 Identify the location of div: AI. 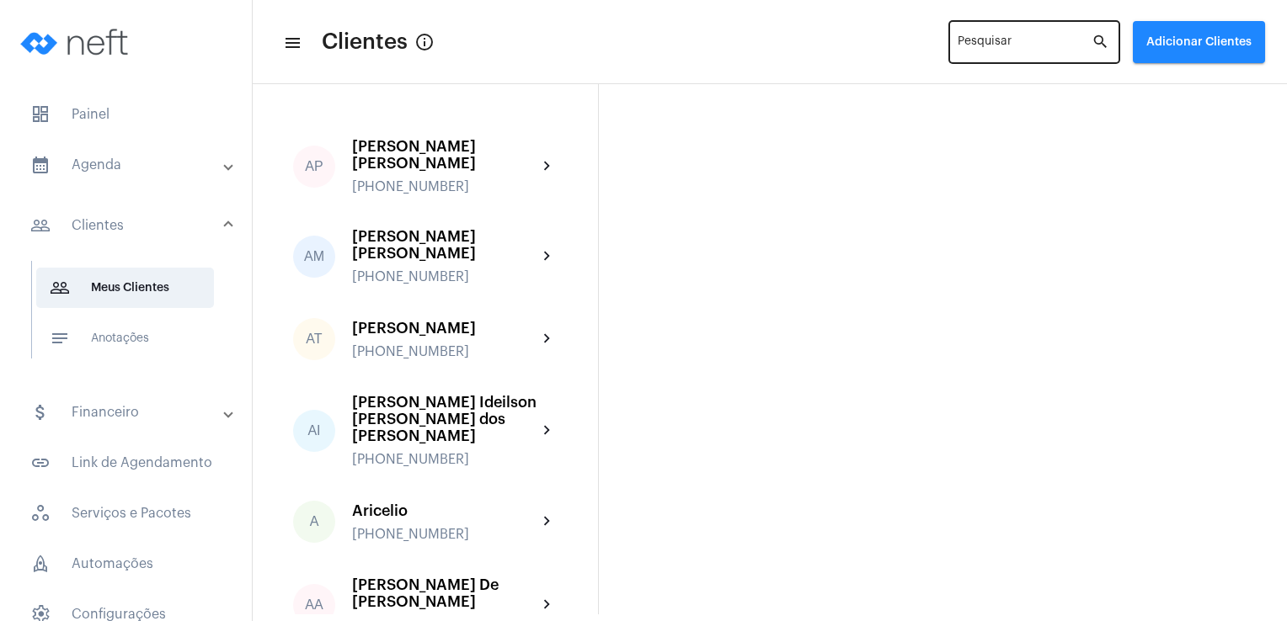
(314, 431).